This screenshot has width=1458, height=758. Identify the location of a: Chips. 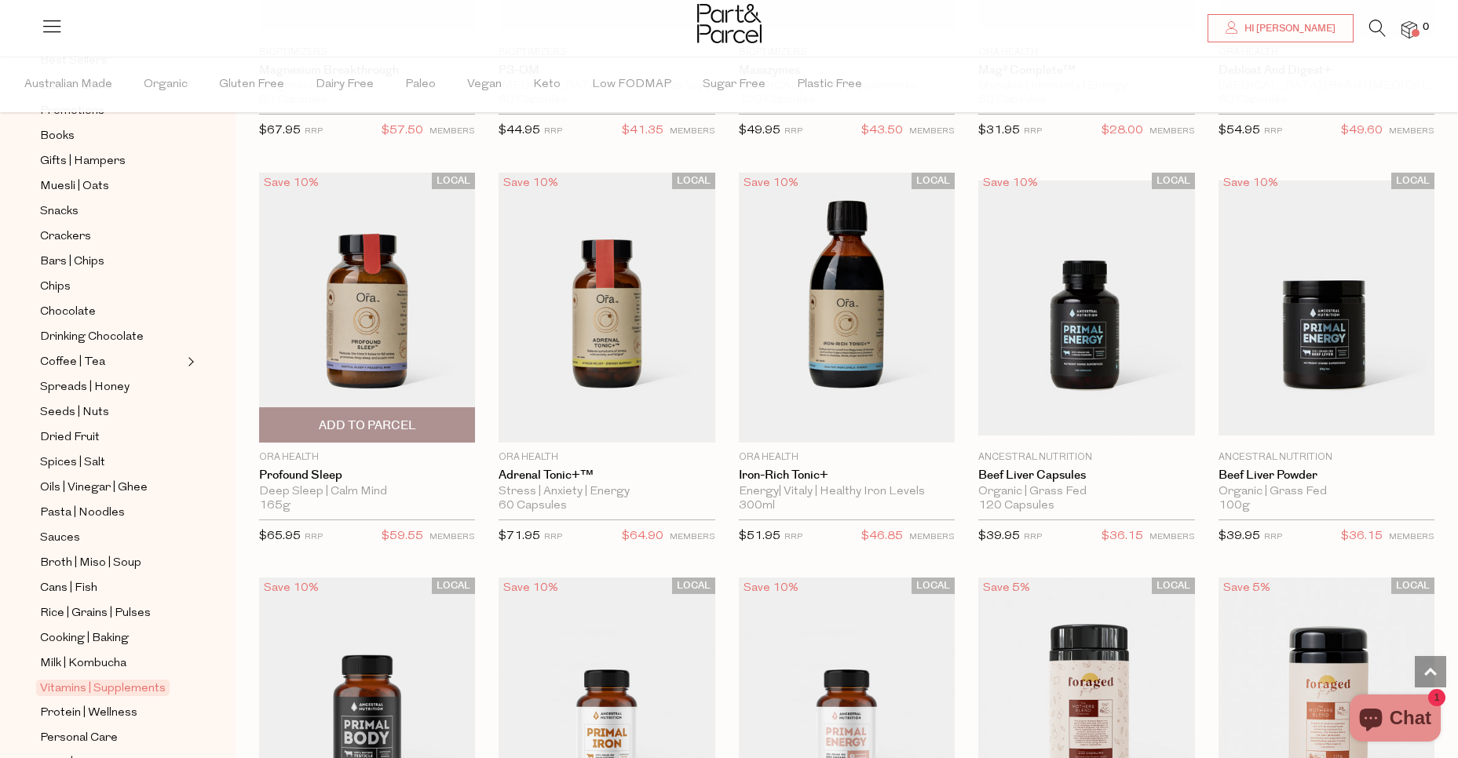
(111, 287).